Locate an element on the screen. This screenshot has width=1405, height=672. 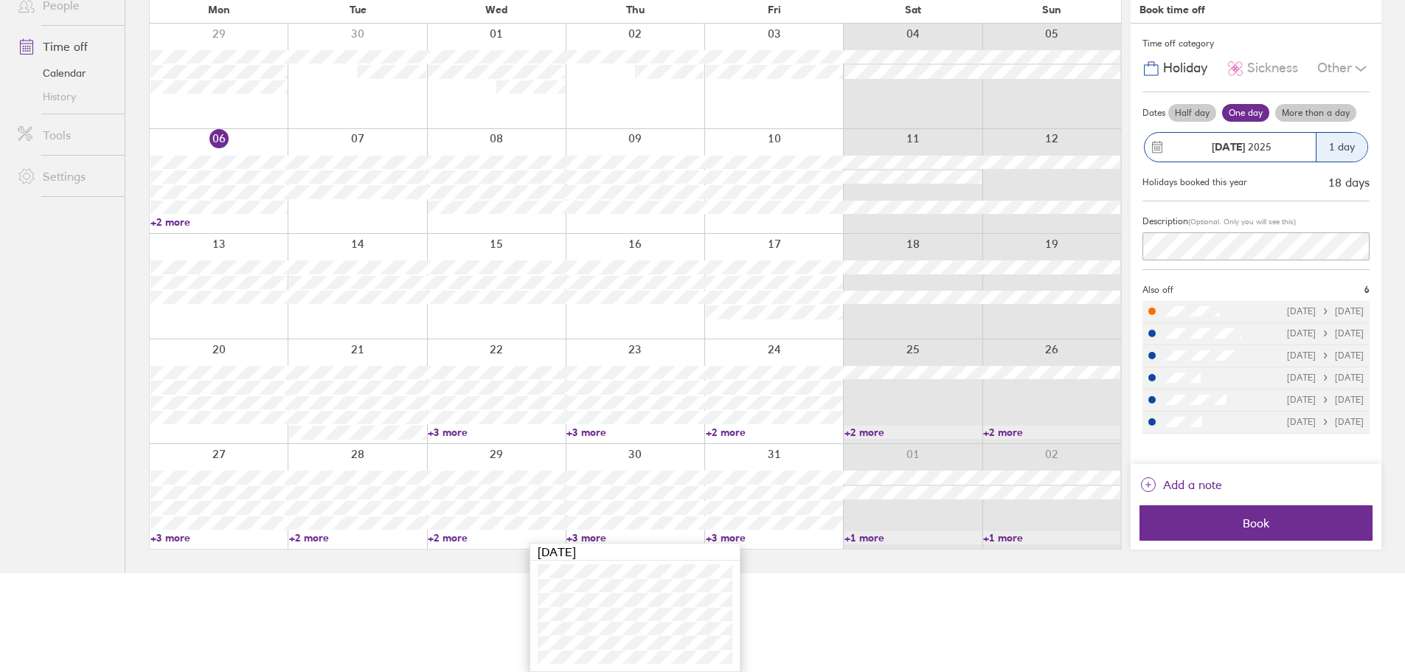
a: Time off is located at coordinates (65, 46).